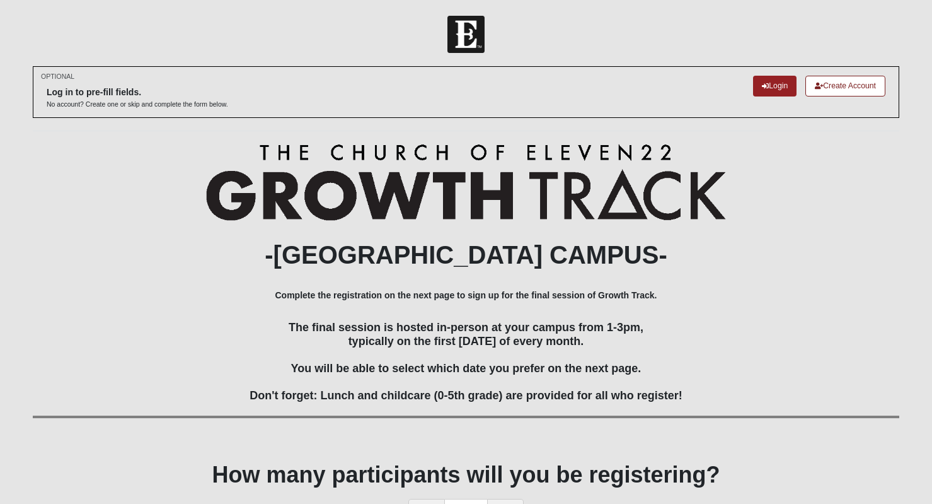 The width and height of the screenshot is (932, 504). I want to click on a: Create Account, so click(845, 86).